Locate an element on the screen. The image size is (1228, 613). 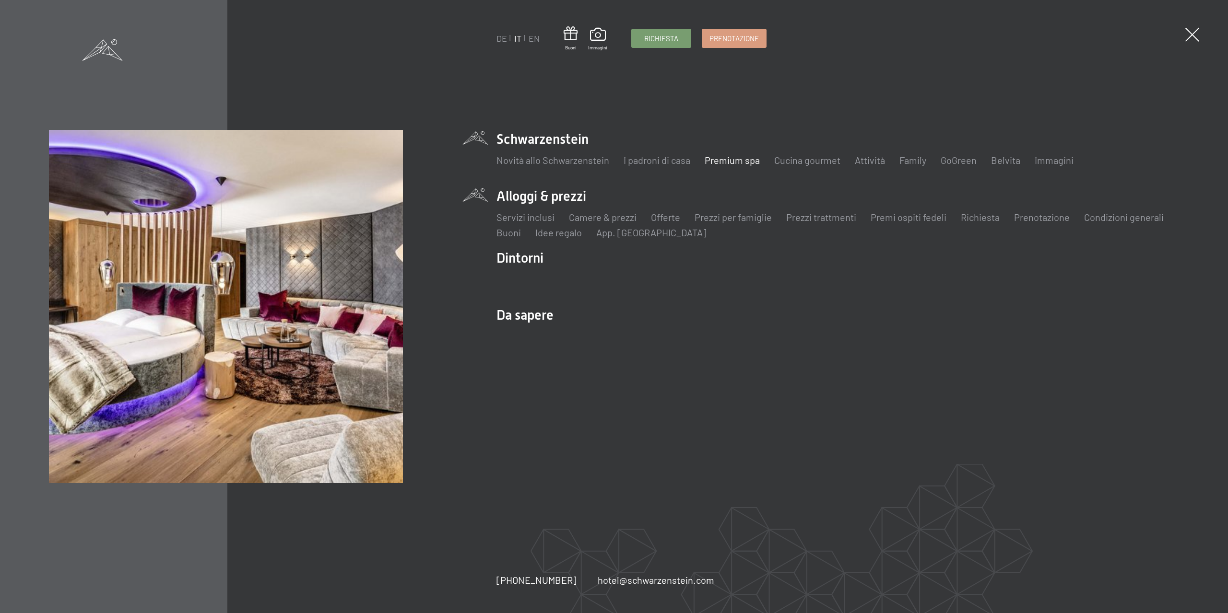
a: Attività is located at coordinates (870, 160).